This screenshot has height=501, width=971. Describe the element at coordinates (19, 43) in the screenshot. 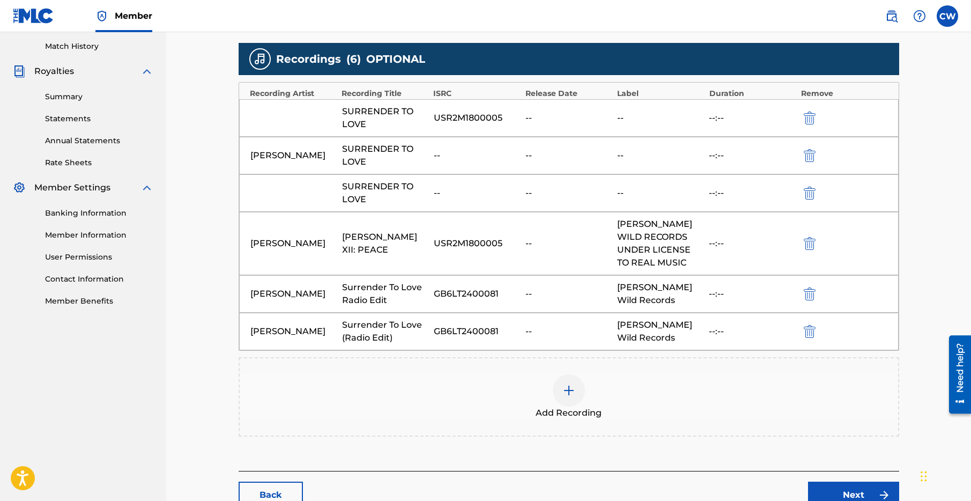

I see `div: Open Resource Center` at that location.